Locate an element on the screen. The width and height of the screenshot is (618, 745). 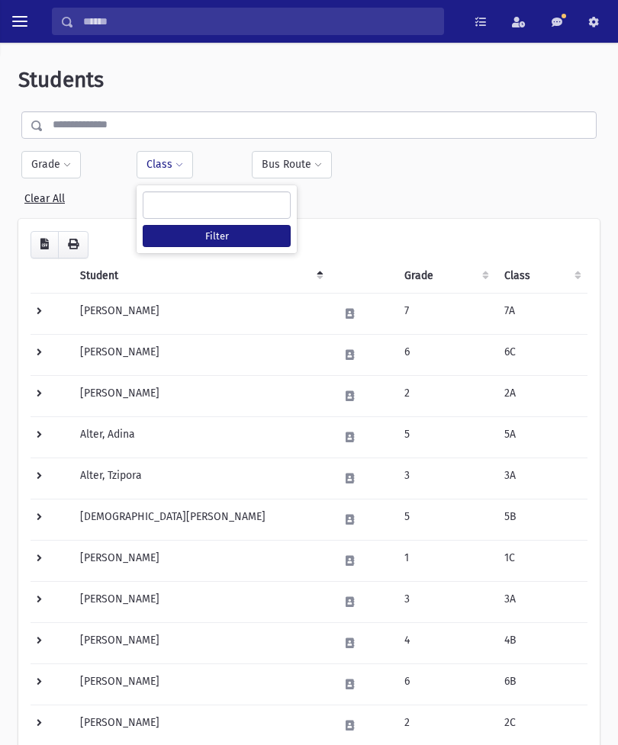
td: 5B is located at coordinates (541, 519).